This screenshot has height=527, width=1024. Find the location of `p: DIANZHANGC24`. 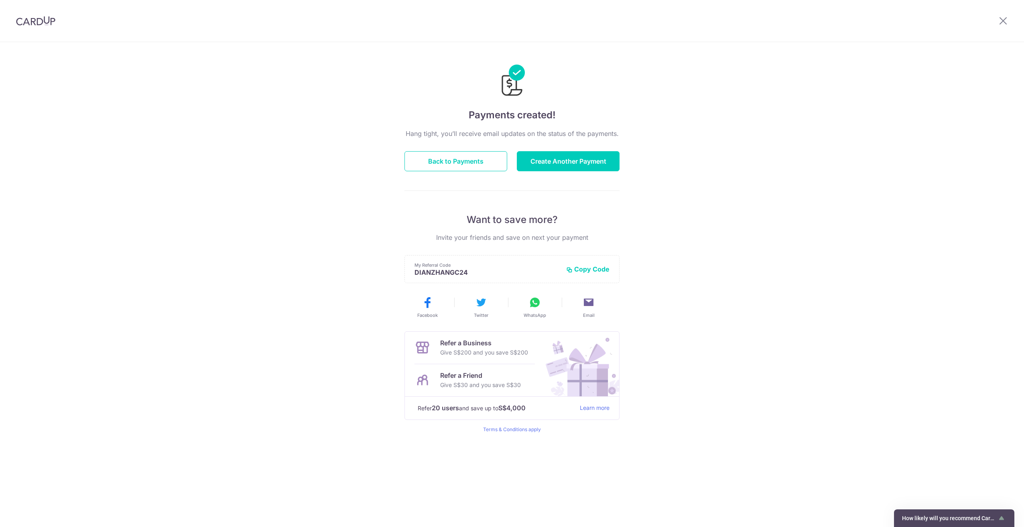

p: DIANZHANGC24 is located at coordinates (487, 273).